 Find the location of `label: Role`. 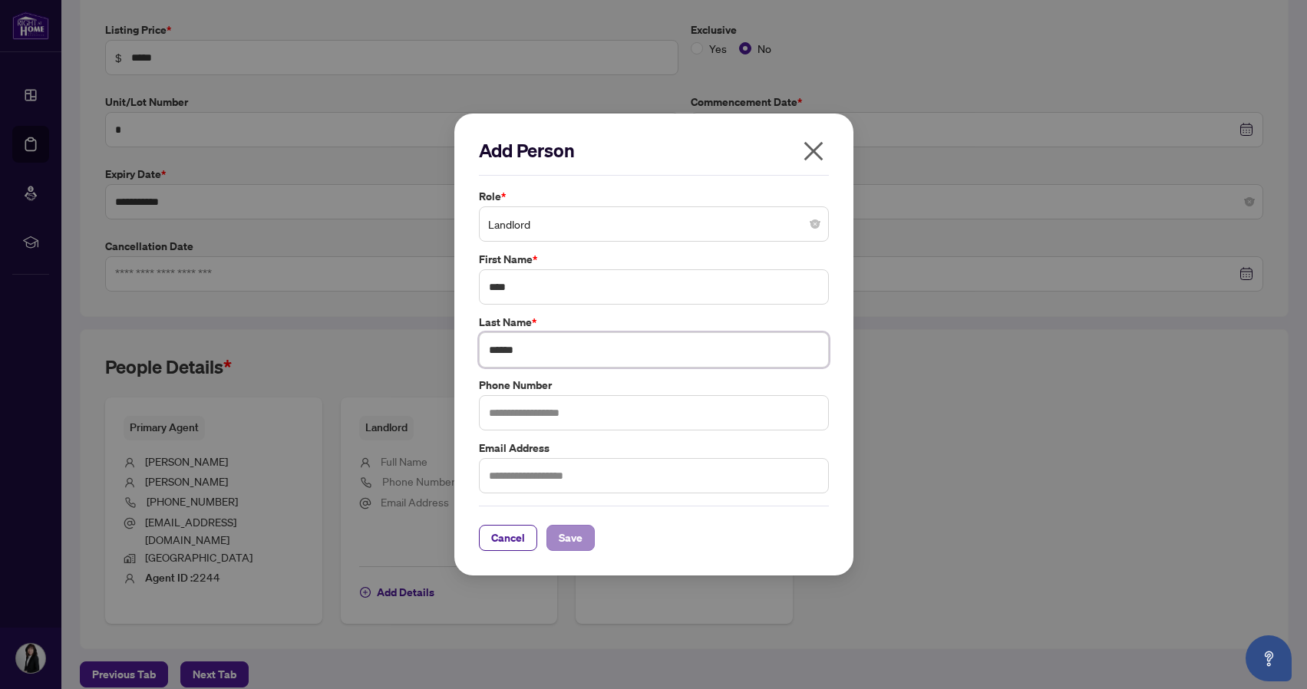

label: Role is located at coordinates (654, 197).